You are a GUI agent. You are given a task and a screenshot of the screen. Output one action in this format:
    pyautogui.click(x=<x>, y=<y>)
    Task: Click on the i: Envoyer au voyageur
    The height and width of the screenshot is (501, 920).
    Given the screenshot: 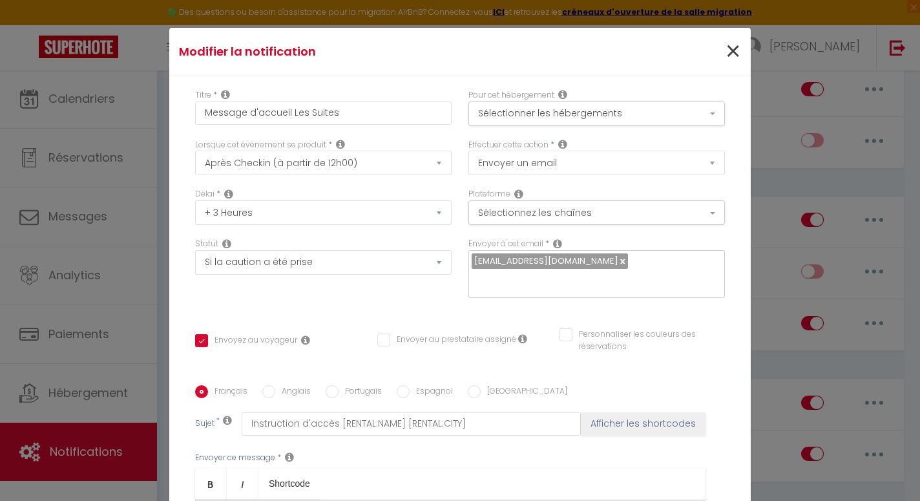 What is the action you would take?
    pyautogui.click(x=306, y=340)
    